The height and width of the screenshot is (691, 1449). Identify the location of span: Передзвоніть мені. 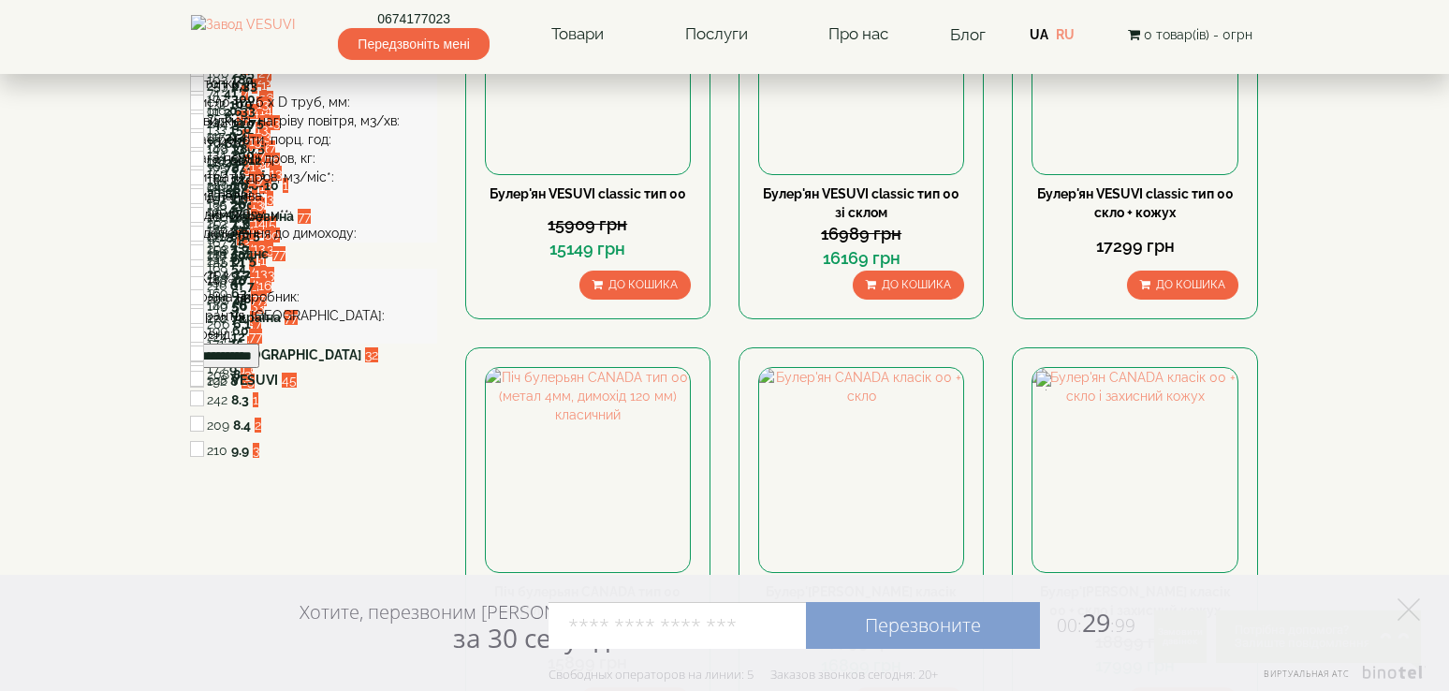
(413, 44).